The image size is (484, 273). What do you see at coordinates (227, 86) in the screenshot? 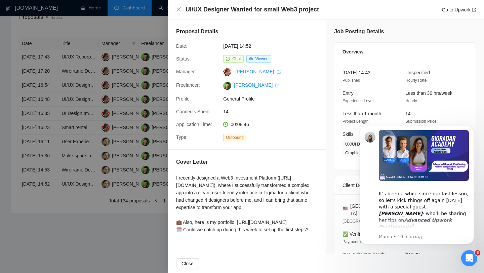
I see `img: c16pGwGrh3ocwXKs_QLemoNvxF5hxZwYyk4EQ7X_OQYVbd2jgSzNEOmhmNm2noYs8N` at bounding box center [227, 86].